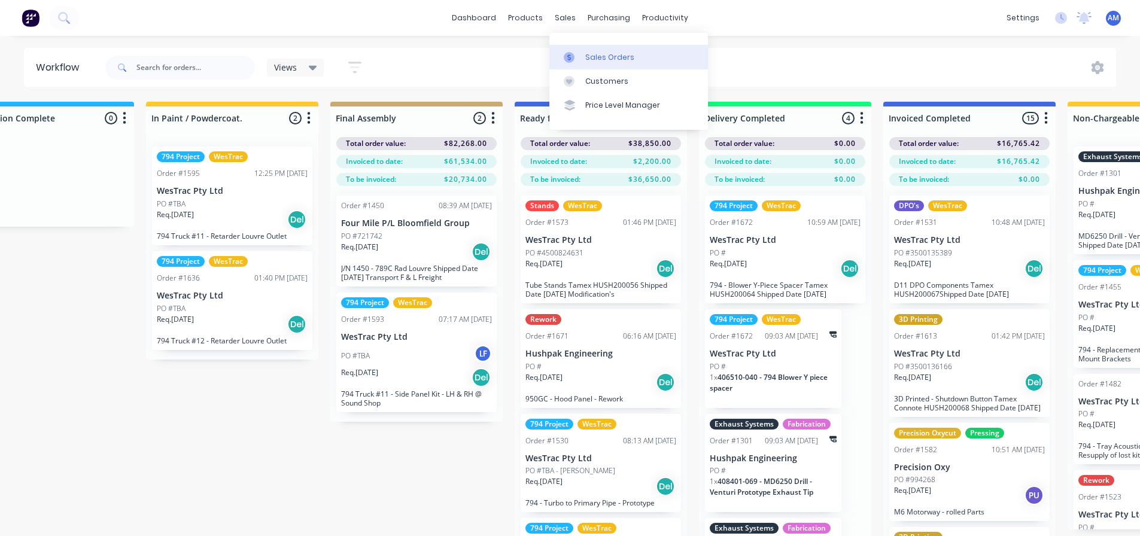 Image resolution: width=1140 pixels, height=536 pixels. I want to click on span: $82,268.00, so click(466, 144).